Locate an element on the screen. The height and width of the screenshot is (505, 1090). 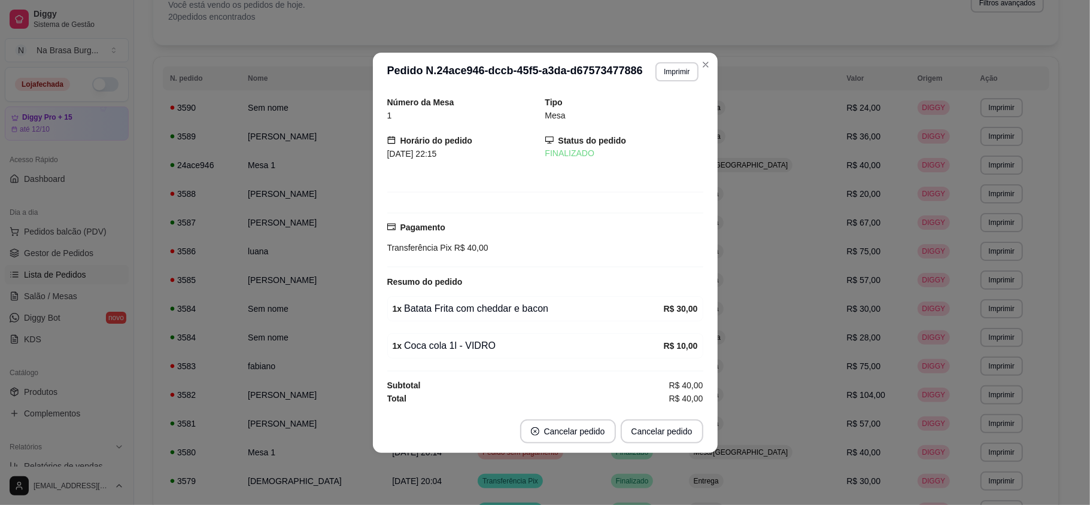
strong: Número da Mesa is located at coordinates (421, 102).